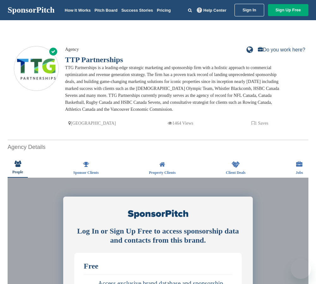  Describe the element at coordinates (137, 10) in the screenshot. I see `a: Success Stories` at that location.